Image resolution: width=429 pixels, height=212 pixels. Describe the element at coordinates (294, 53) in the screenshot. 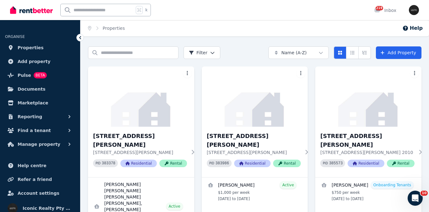

I see `span: Name (A-Z)` at that location.